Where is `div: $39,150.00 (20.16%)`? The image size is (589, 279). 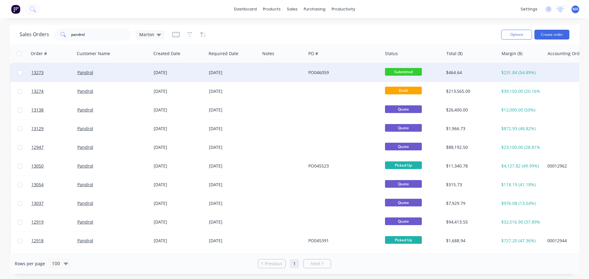
div: $39,150.00 (20.16%) is located at coordinates (520, 91).